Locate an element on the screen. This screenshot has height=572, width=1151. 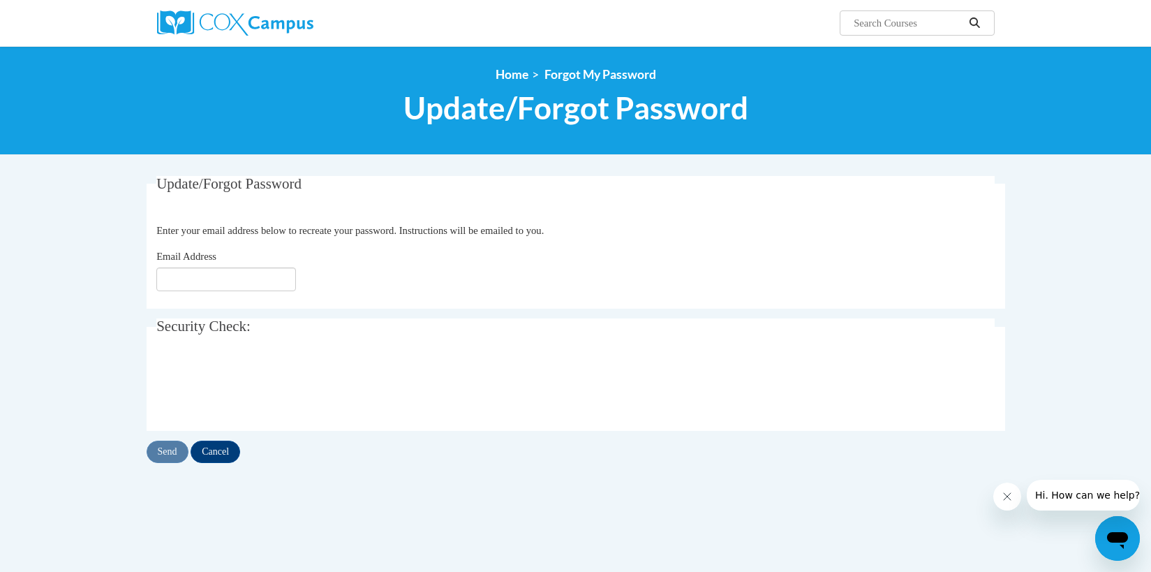
a: Cox Campus is located at coordinates (290, 23).